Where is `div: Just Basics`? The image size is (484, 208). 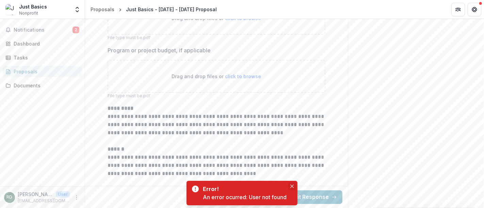 div: Just Basics is located at coordinates (33, 6).